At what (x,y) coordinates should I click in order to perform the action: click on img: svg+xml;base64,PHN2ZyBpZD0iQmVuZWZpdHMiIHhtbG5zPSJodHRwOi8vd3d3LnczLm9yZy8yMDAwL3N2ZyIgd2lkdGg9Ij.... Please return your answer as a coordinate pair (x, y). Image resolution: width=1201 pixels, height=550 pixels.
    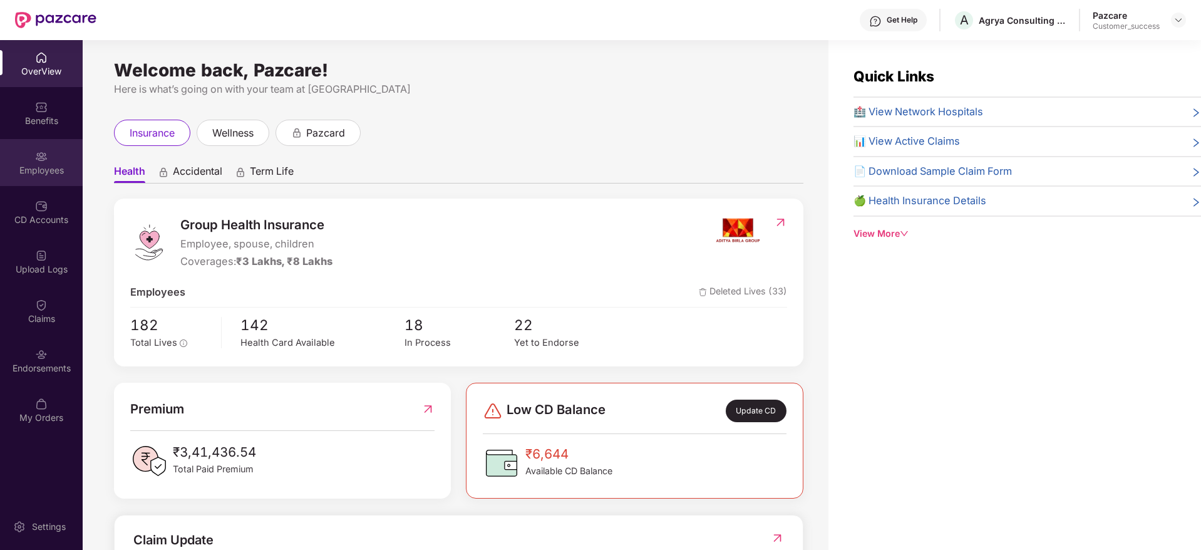
    Looking at the image, I should click on (41, 107).